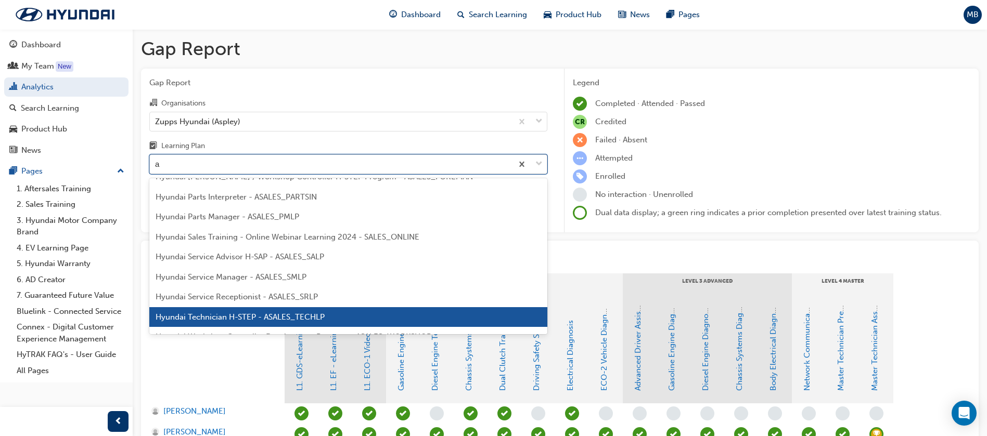 Image resolution: width=987 pixels, height=436 pixels. I want to click on span: Enrolled, so click(610, 176).